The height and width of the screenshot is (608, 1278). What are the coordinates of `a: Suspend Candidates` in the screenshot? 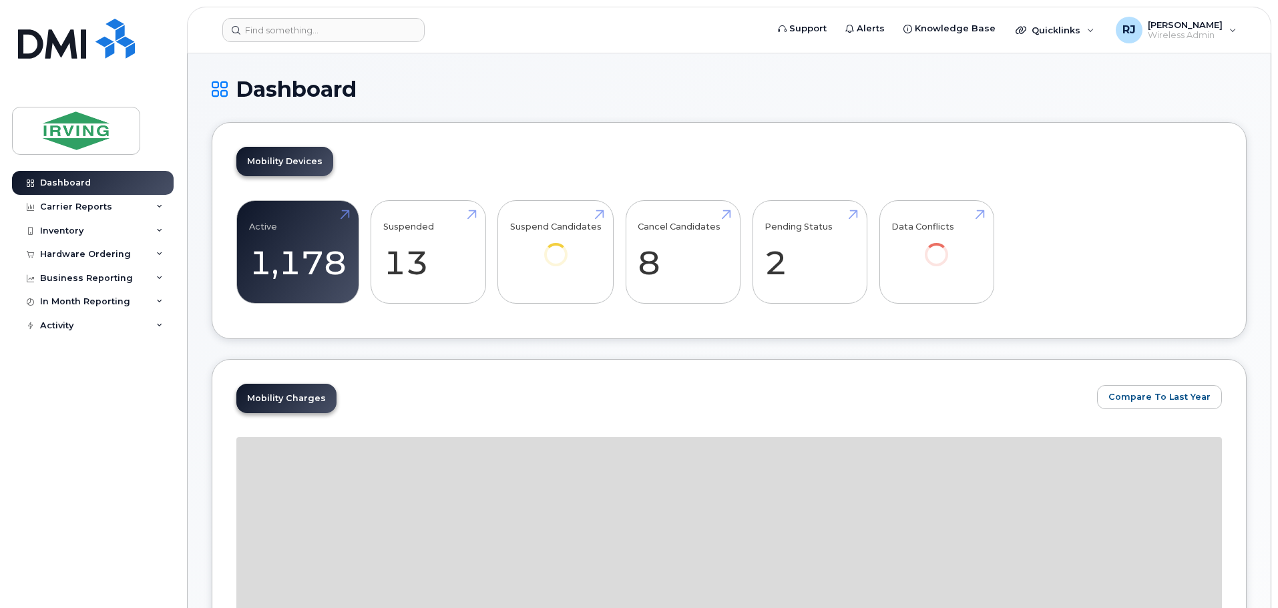 It's located at (555, 246).